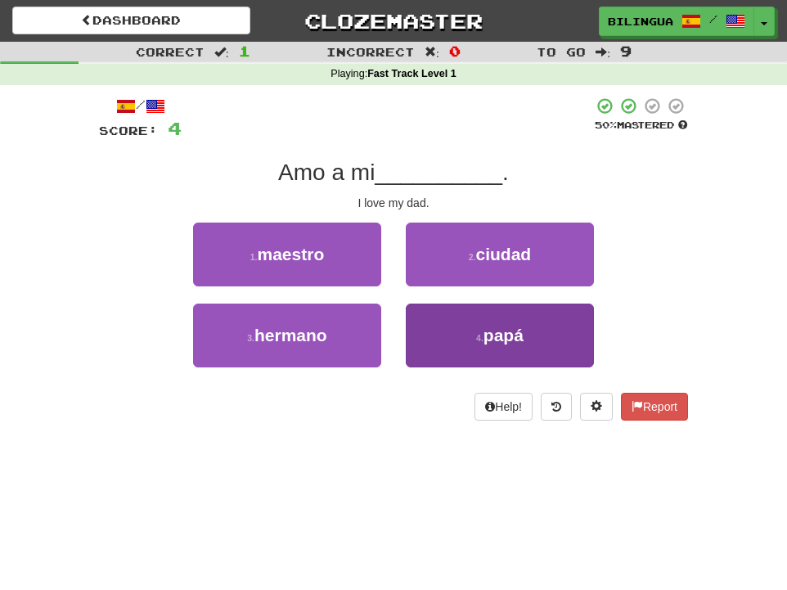 This screenshot has width=787, height=590. Describe the element at coordinates (291, 254) in the screenshot. I see `span: maestro` at that location.